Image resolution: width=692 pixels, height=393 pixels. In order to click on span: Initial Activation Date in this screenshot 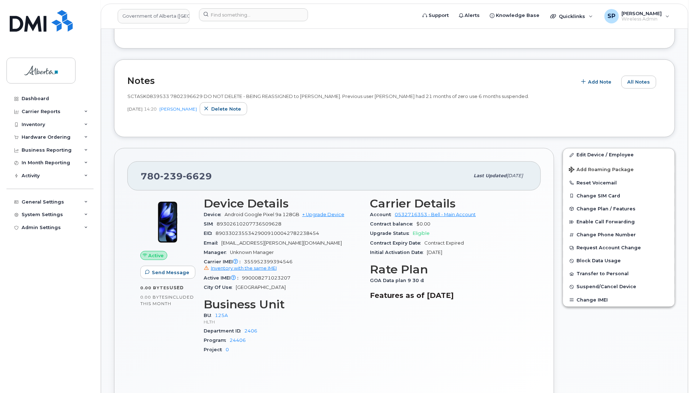, I will do `click(399, 252)`.